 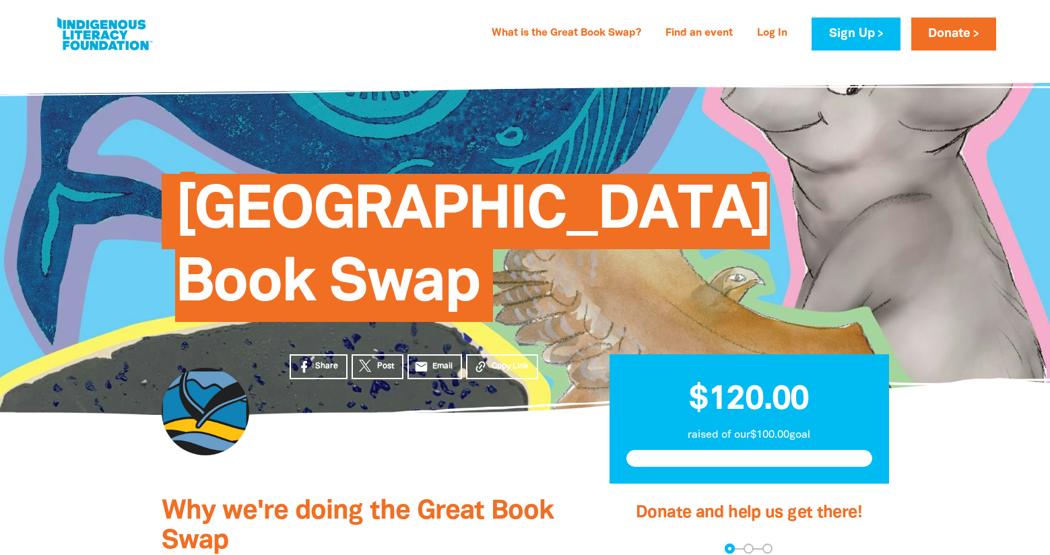 What do you see at coordinates (767, 548) in the screenshot?
I see `button: Navigate to step 3 of 3 to enter your payment details` at bounding box center [767, 548].